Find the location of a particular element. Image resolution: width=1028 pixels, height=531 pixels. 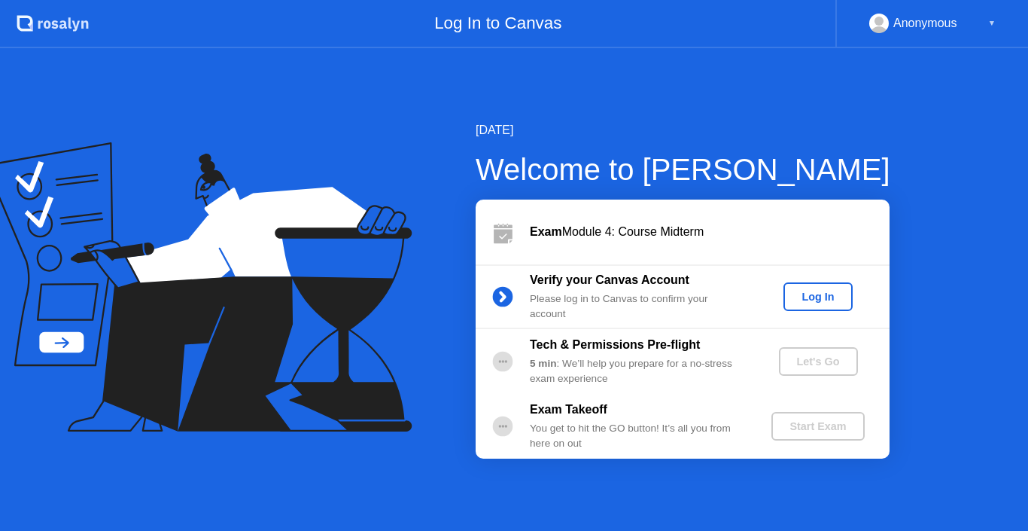

div: Anonymous is located at coordinates (925, 23).